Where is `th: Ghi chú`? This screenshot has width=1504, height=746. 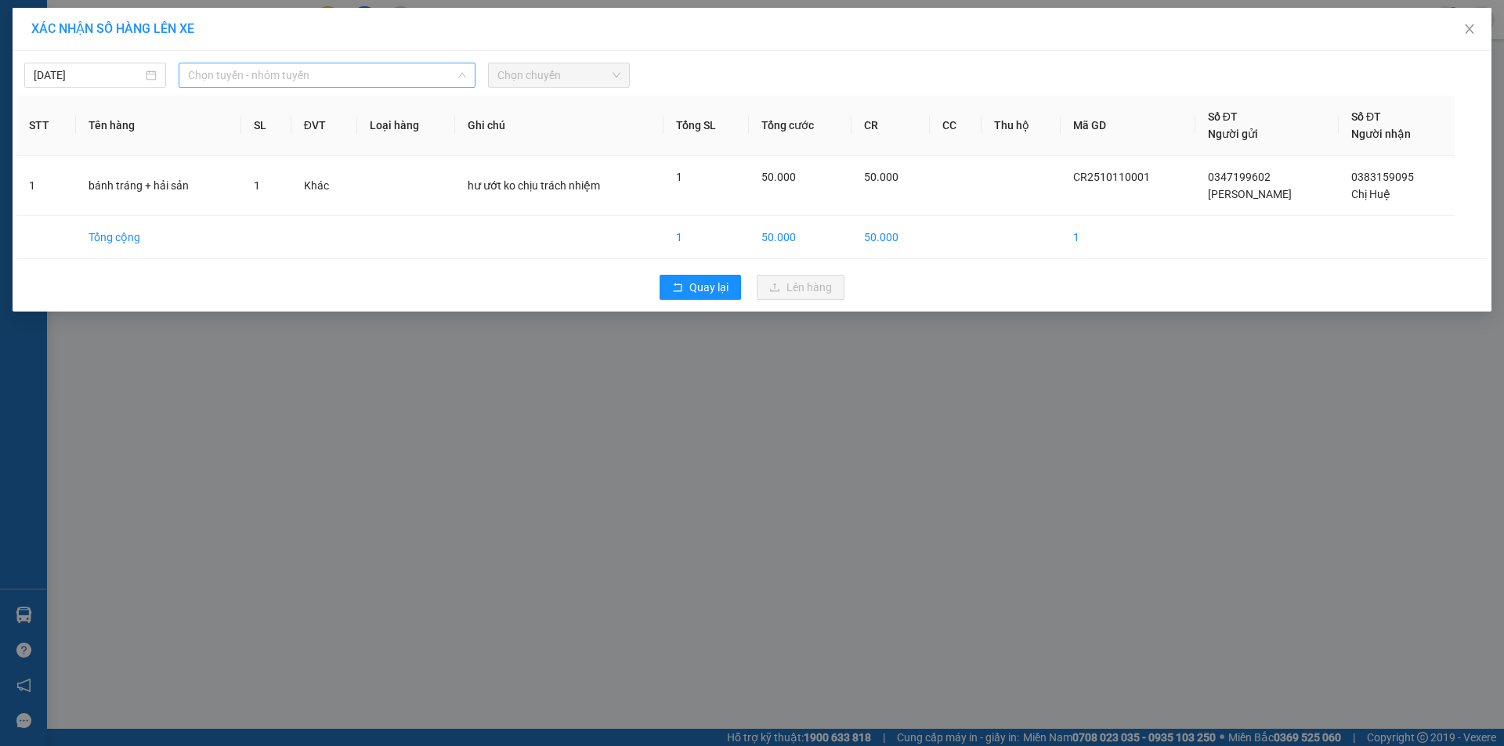
th: Ghi chú is located at coordinates (558, 125).